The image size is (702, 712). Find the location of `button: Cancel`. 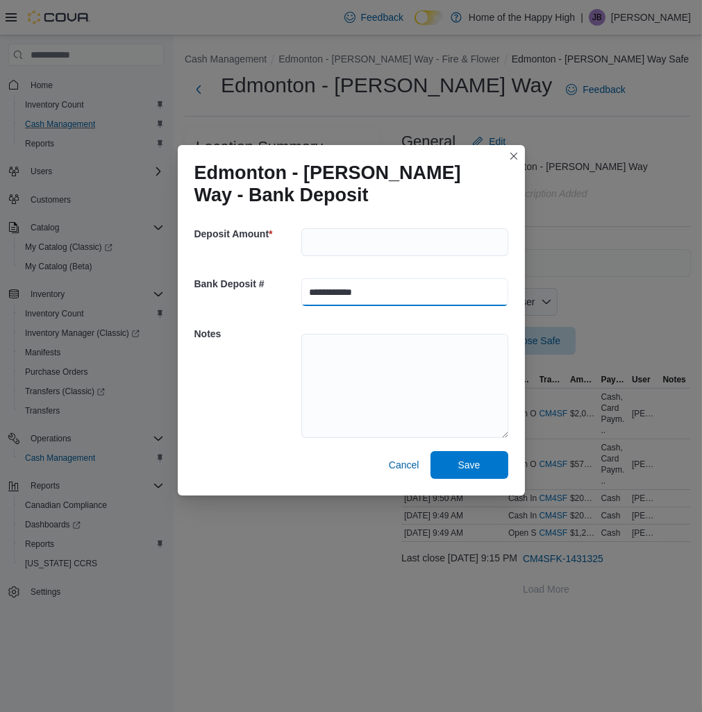

button: Cancel is located at coordinates (404, 465).